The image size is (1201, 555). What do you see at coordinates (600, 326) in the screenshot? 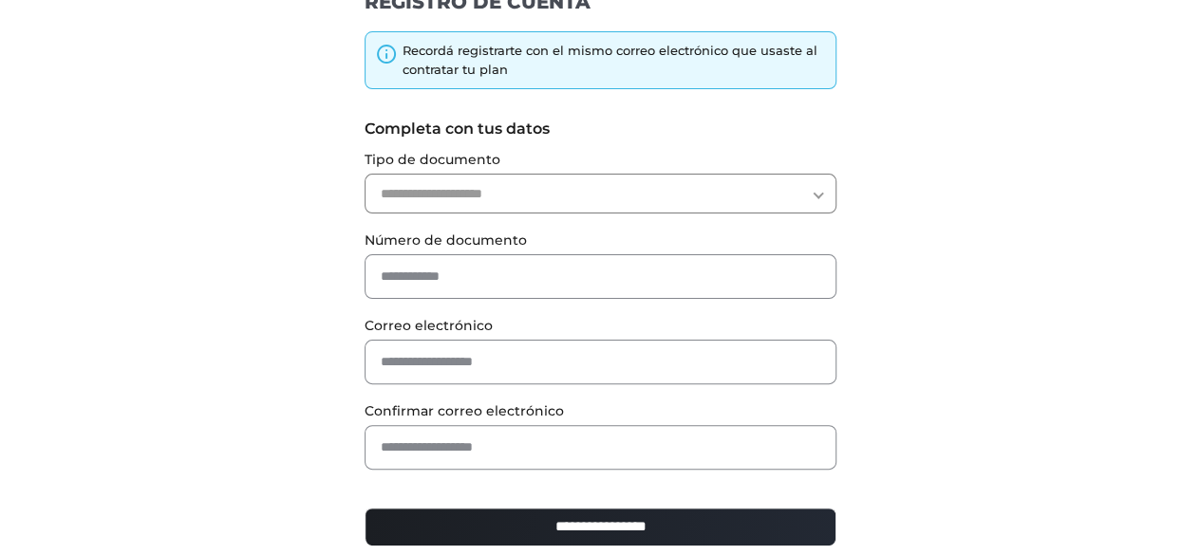
I see `label: Correo electrónico` at bounding box center [600, 326].